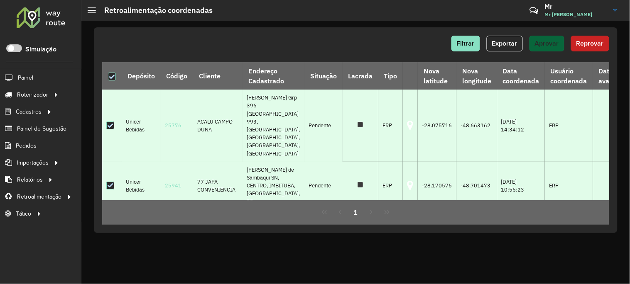 This screenshot has height=284, width=630. Describe the element at coordinates (26, 146) in the screenshot. I see `span: Pedidos` at that location.